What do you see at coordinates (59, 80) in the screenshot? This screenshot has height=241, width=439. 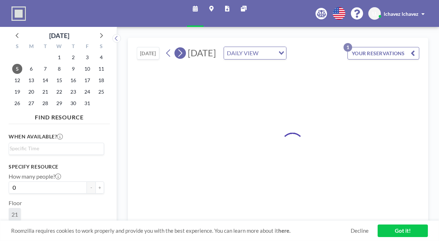 I see `span: Wednesday, October 15, 2025` at bounding box center [59, 80].